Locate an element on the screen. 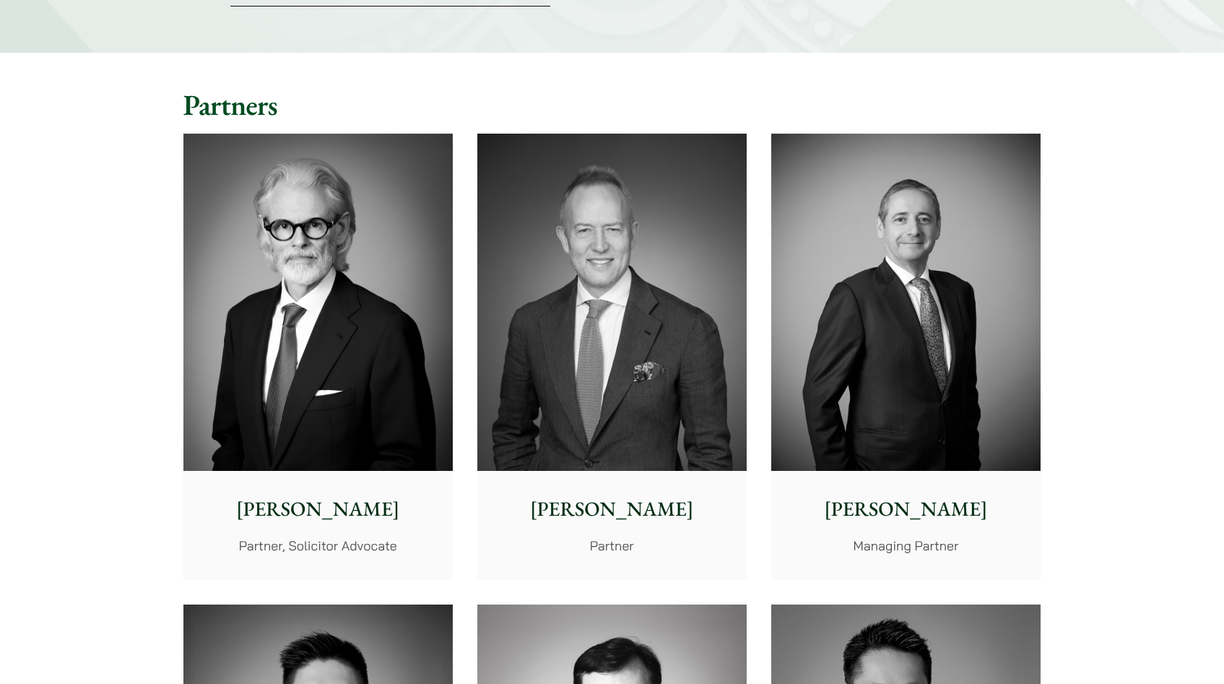  p: Partner is located at coordinates (612, 545).